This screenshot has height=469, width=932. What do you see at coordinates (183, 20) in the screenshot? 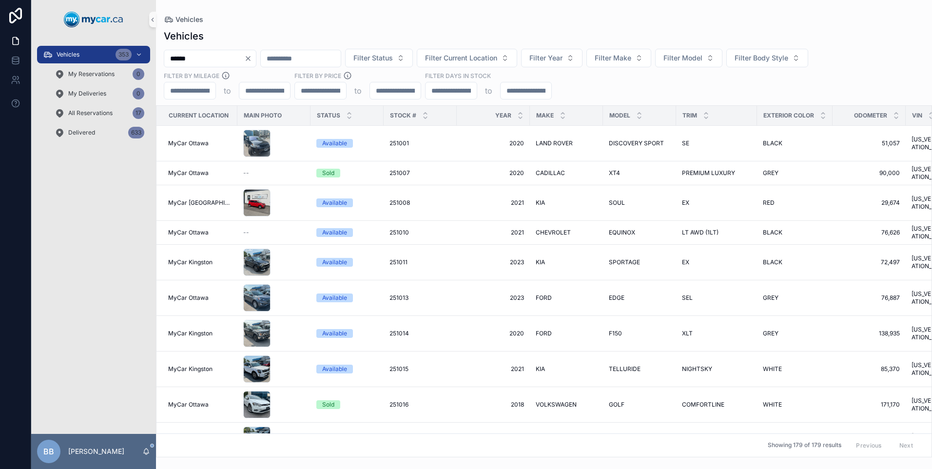
I see `a: Vehicles` at bounding box center [183, 20].